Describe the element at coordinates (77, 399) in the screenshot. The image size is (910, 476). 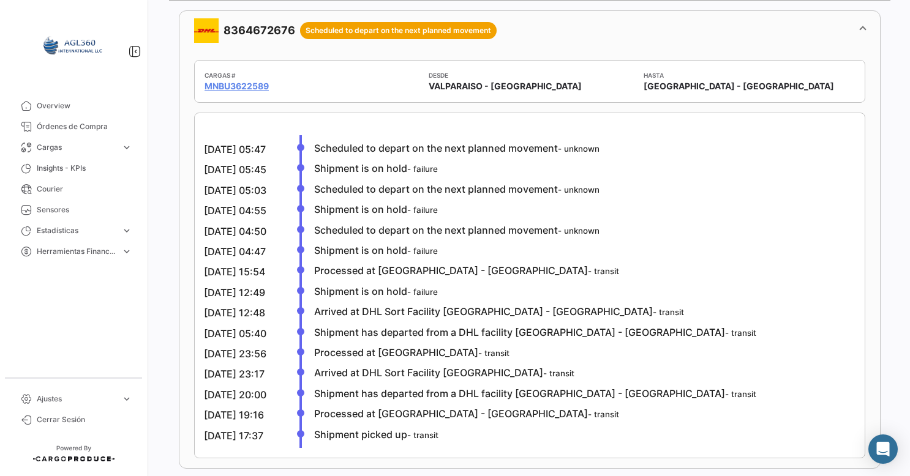
I see `span: Ajustes` at that location.